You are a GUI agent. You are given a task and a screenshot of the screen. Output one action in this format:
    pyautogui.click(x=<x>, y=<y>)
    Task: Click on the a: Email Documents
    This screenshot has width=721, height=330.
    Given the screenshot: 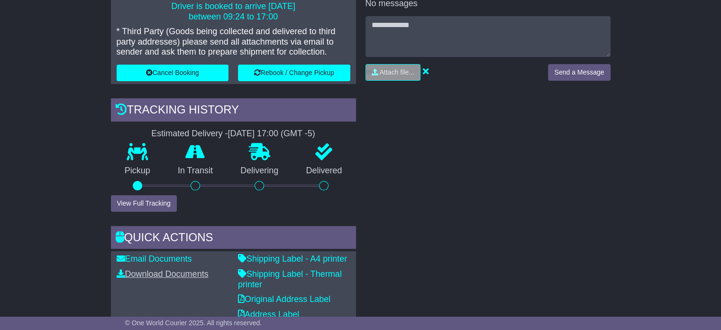 What is the action you would take?
    pyautogui.click(x=154, y=258)
    